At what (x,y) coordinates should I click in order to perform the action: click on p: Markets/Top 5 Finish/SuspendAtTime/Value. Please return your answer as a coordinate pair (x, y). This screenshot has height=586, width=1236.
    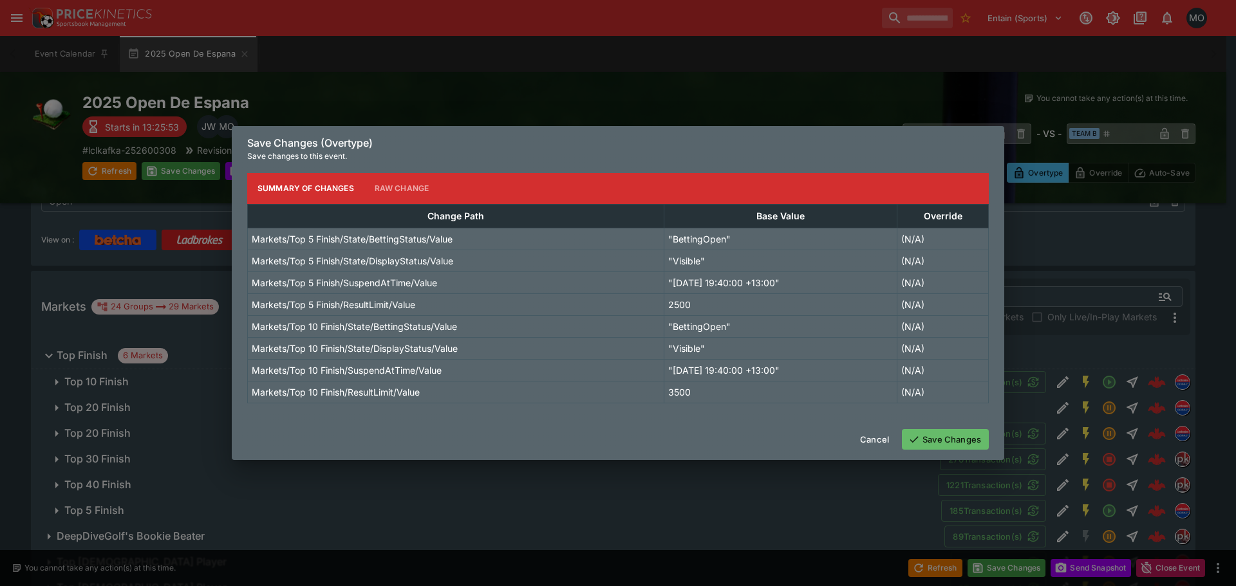
    Looking at the image, I should click on (344, 283).